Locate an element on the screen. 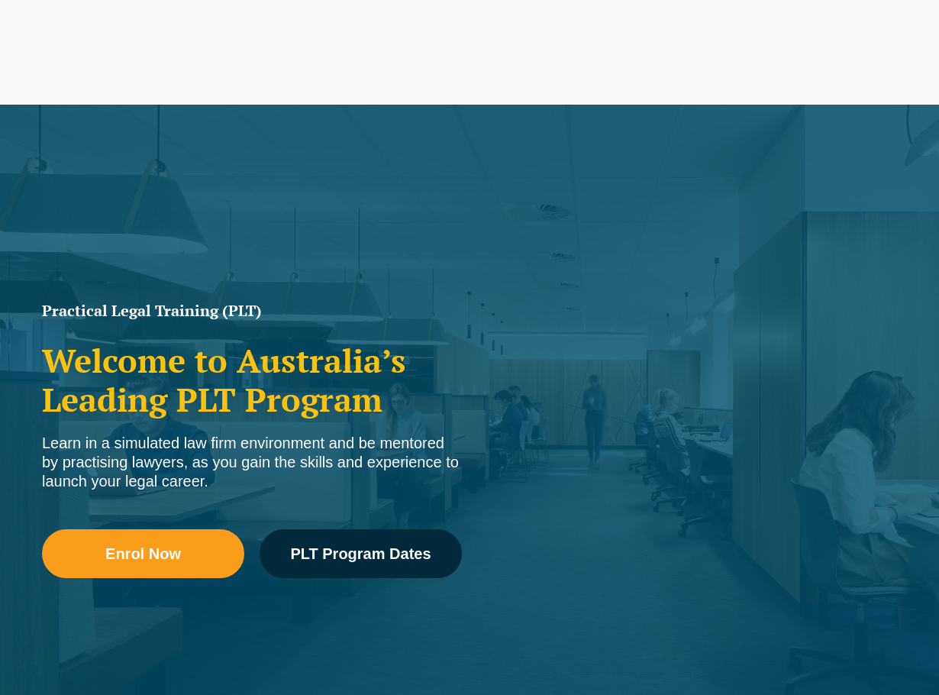  a: Enrol Now is located at coordinates (143, 553).